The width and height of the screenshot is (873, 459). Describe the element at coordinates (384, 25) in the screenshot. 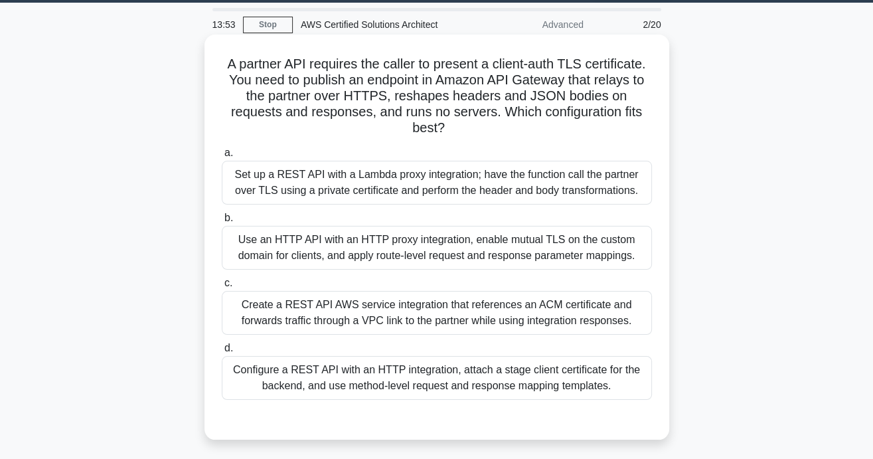

I see `div: AWS Certified Solutions Architect` at that location.